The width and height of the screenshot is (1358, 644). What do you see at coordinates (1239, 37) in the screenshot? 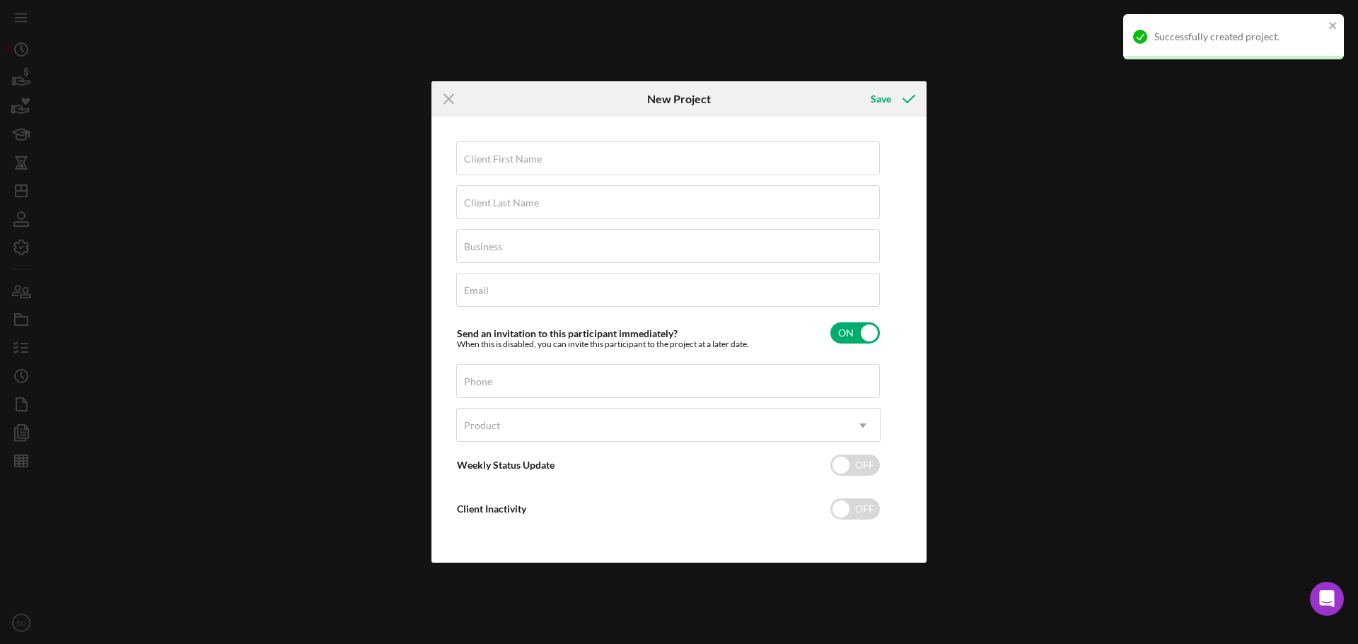
I see `div: Successfully created project.` at bounding box center [1239, 37].